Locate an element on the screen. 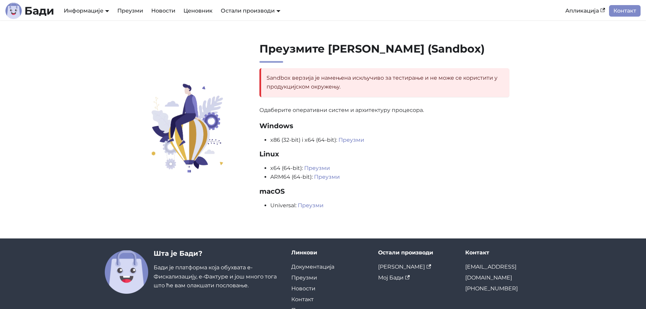  li: x64 (64-bit): is located at coordinates (390, 168).